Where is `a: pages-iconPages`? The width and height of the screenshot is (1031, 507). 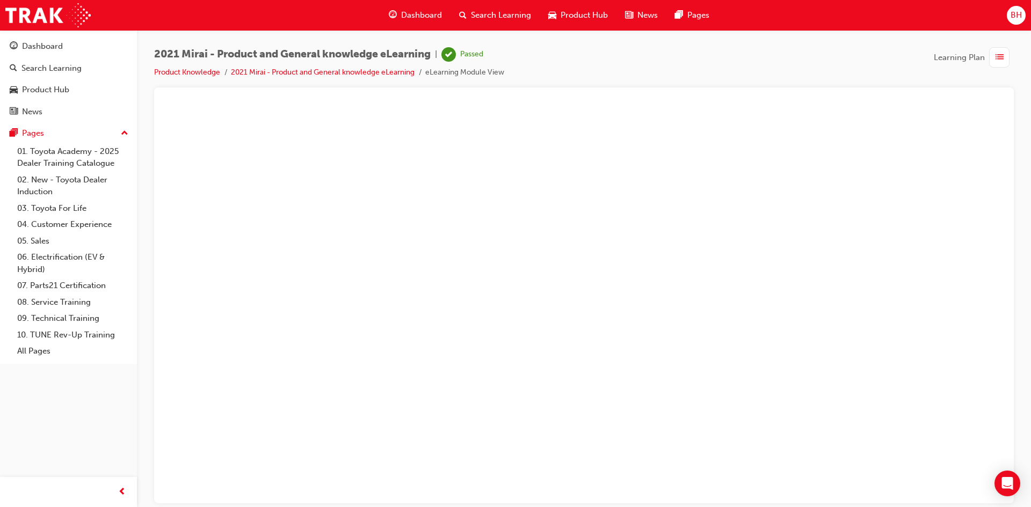
a: pages-iconPages is located at coordinates (692, 15).